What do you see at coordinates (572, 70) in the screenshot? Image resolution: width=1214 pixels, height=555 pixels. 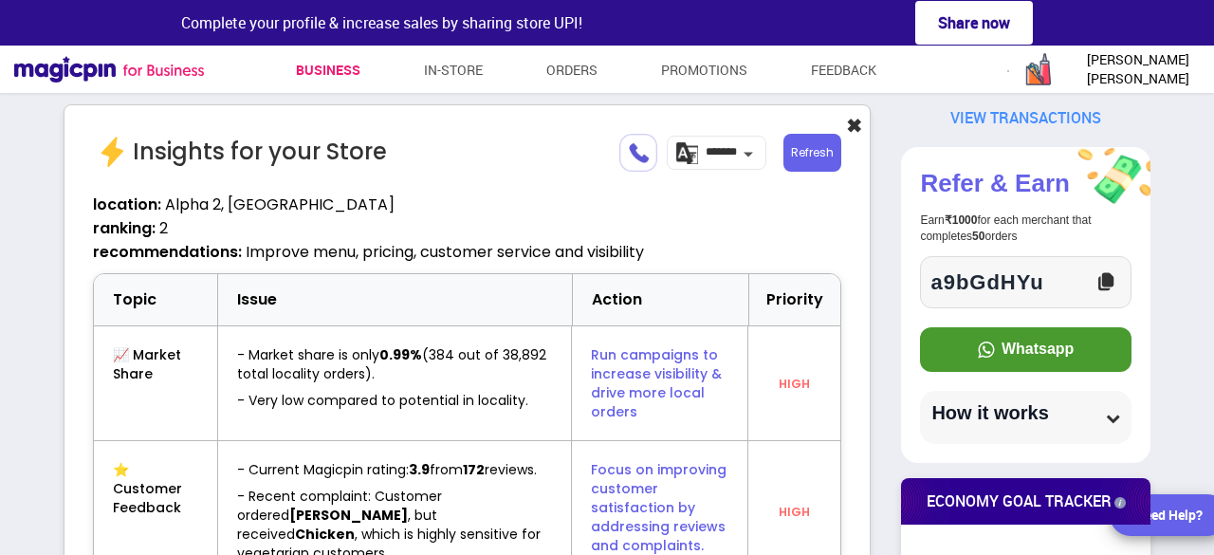 I see `a: Orders` at bounding box center [572, 70].